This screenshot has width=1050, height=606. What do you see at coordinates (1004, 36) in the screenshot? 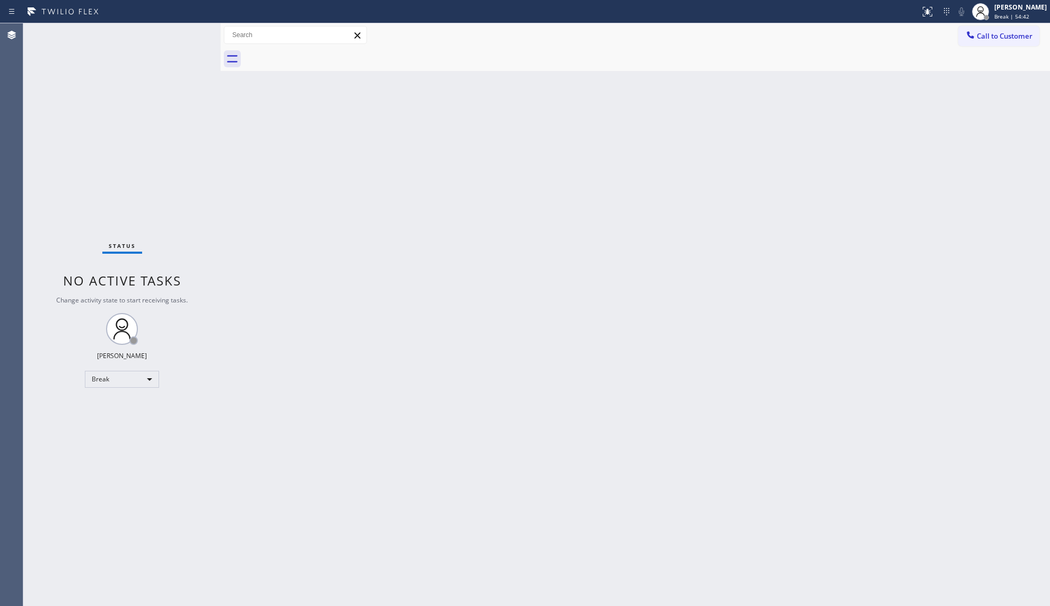
I see `span: Call to Customer` at bounding box center [1004, 36].